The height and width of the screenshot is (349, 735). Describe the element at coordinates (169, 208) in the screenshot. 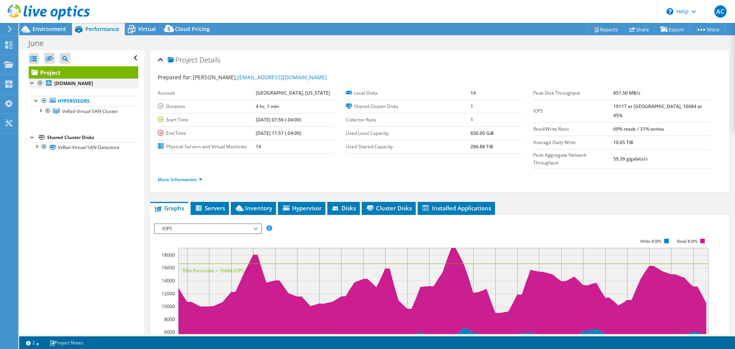

I see `span: Graphs` at that location.